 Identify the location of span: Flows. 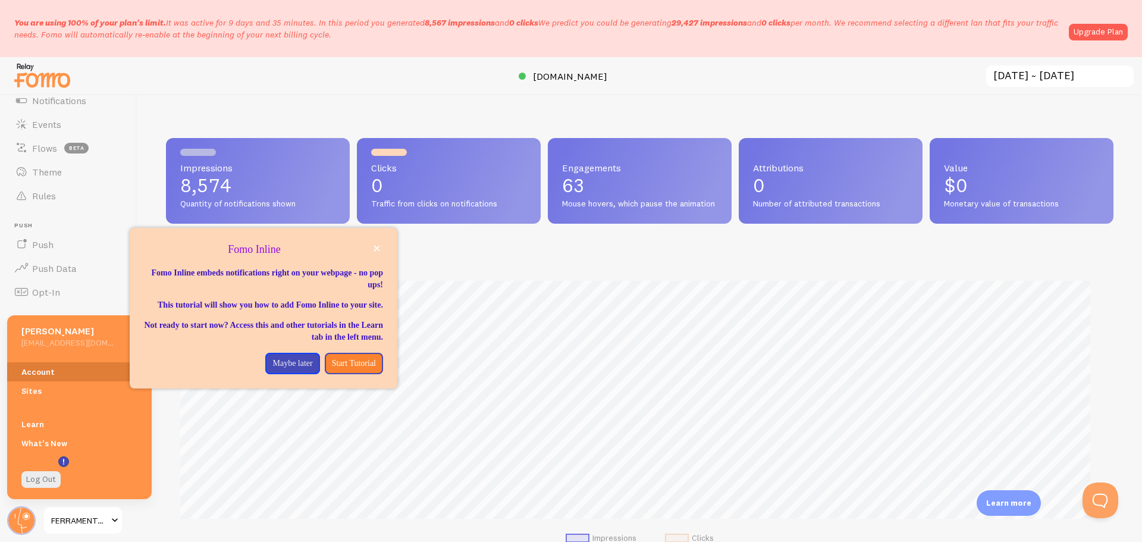
(45, 148).